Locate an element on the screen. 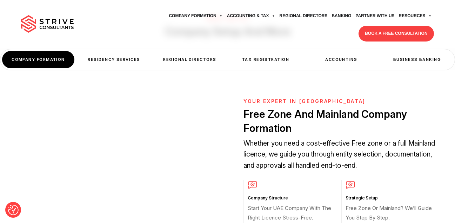 The width and height of the screenshot is (455, 223). a: Regional Directors is located at coordinates (304, 16).